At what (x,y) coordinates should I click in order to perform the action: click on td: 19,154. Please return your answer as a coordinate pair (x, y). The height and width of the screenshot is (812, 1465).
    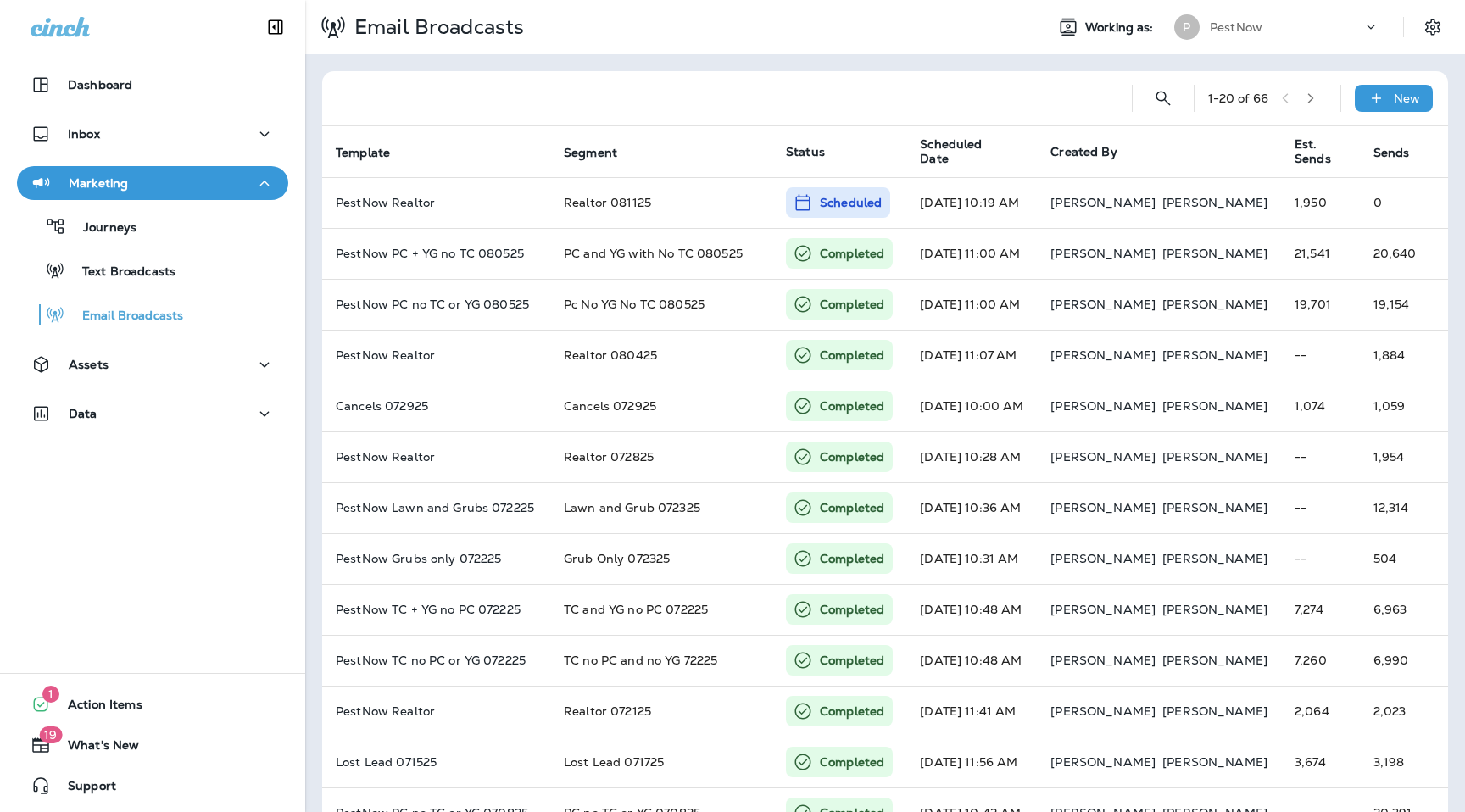
    Looking at the image, I should click on (1399, 305).